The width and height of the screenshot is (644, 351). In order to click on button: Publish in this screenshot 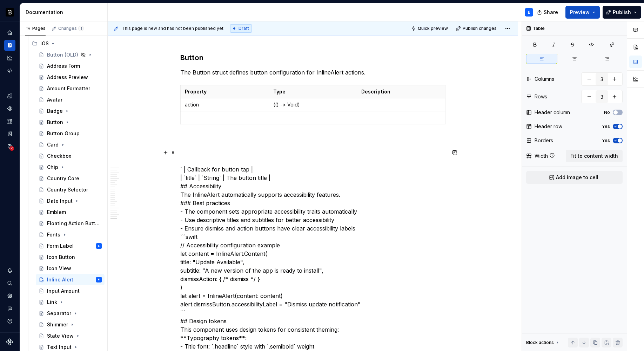, I will do `click(622, 12)`.